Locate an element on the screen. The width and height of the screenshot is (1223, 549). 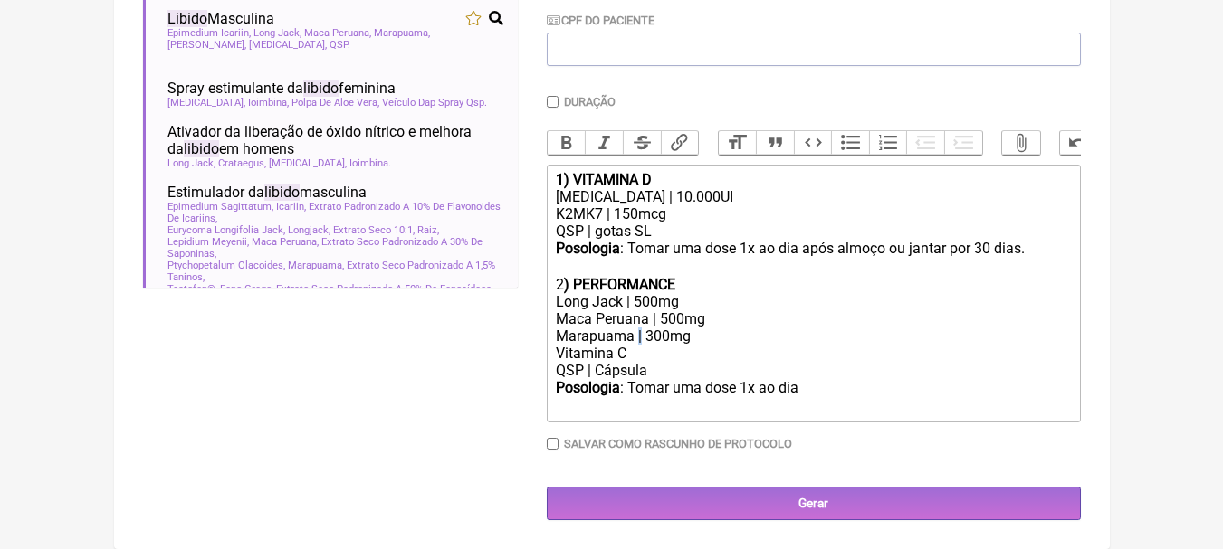
span: Maca Peruana is located at coordinates (338, 33).